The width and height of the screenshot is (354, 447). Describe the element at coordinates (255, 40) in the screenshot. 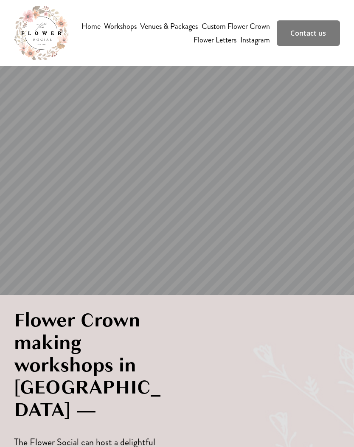

I see `a: Instagram` at that location.